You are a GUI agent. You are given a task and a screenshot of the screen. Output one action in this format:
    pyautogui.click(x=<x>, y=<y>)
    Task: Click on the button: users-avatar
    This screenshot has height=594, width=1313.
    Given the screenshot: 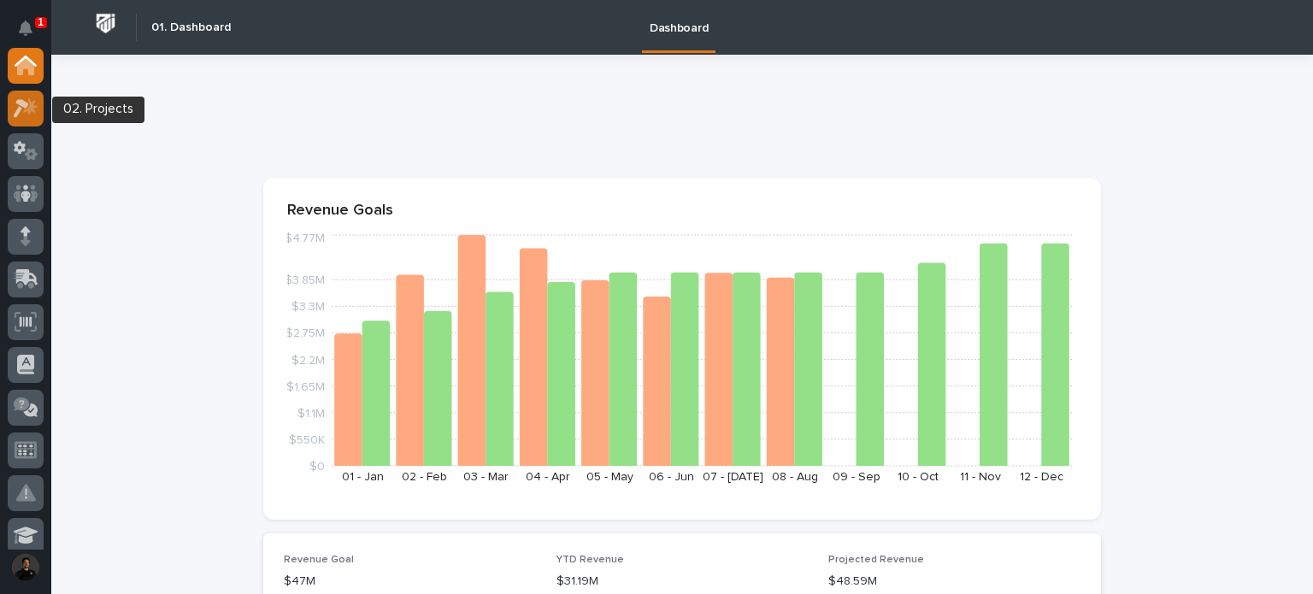 What is the action you would take?
    pyautogui.click(x=26, y=568)
    